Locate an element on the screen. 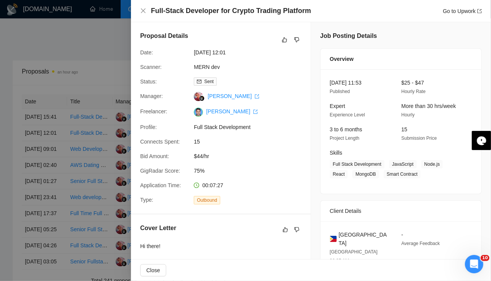  span: Application Time: is located at coordinates (160, 185).